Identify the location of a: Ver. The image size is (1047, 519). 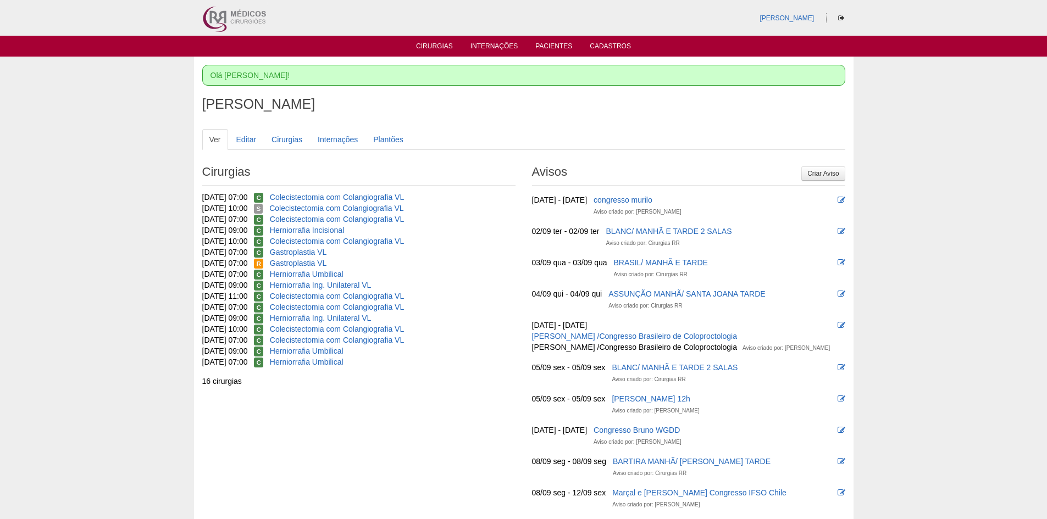
(215, 140).